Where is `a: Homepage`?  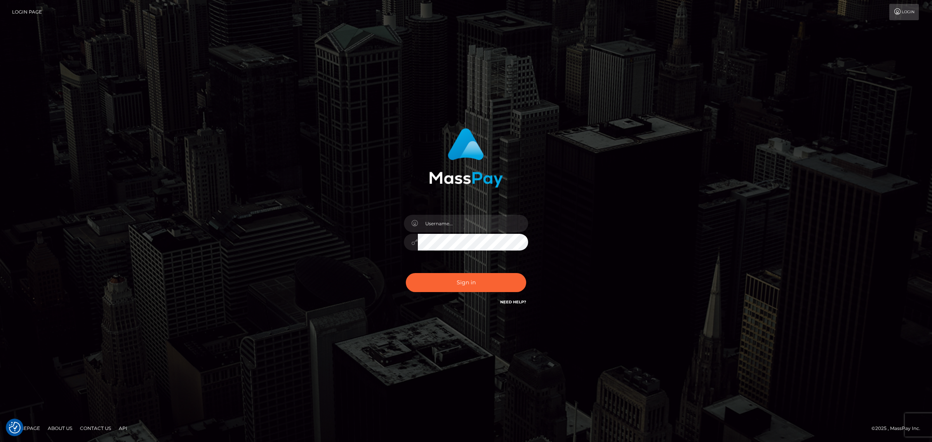
a: Homepage is located at coordinates (26, 428).